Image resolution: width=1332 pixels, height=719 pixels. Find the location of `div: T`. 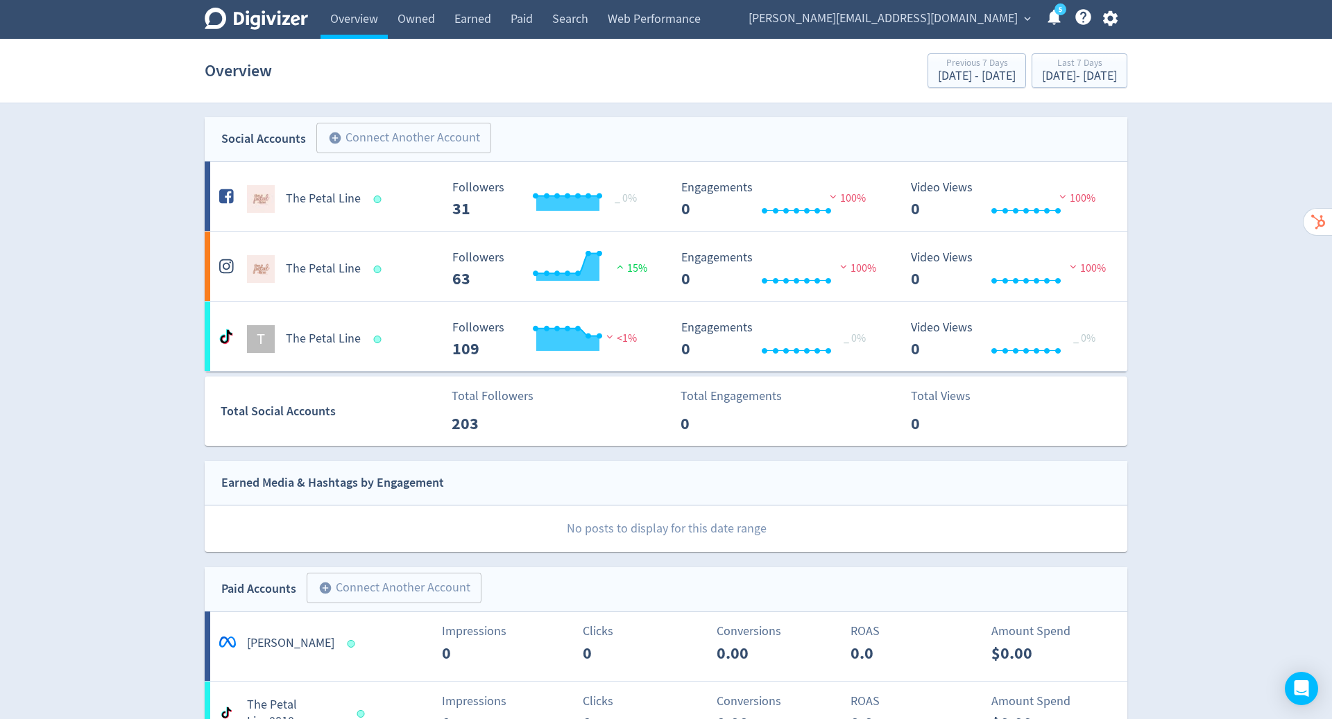

div: T is located at coordinates (261, 339).